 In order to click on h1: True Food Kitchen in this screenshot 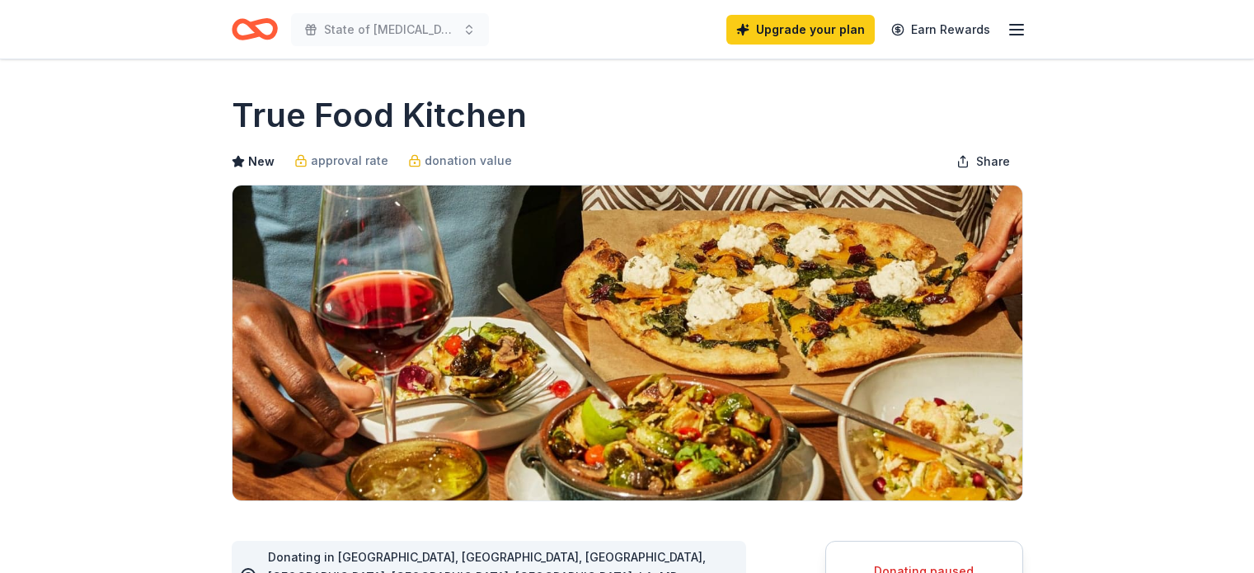, I will do `click(379, 115)`.